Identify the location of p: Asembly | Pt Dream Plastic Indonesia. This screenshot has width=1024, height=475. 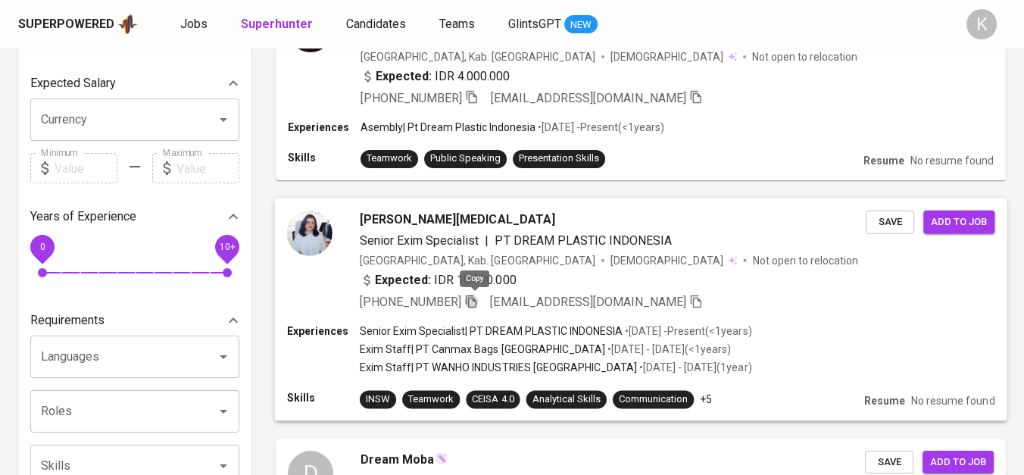
(447, 127).